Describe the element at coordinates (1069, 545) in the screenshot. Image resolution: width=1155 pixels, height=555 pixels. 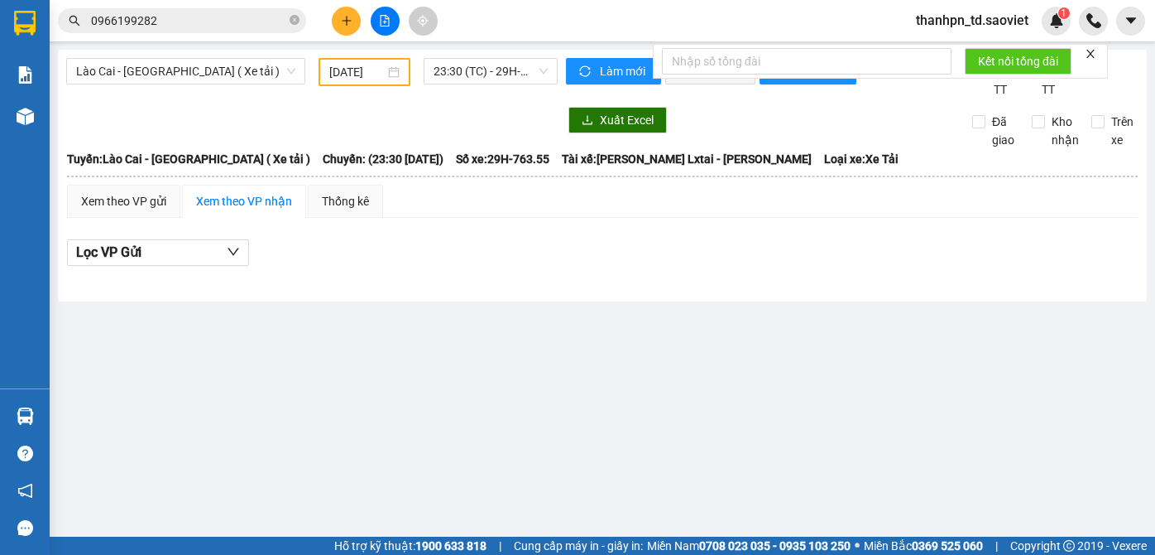
I see `span: copyright` at that location.